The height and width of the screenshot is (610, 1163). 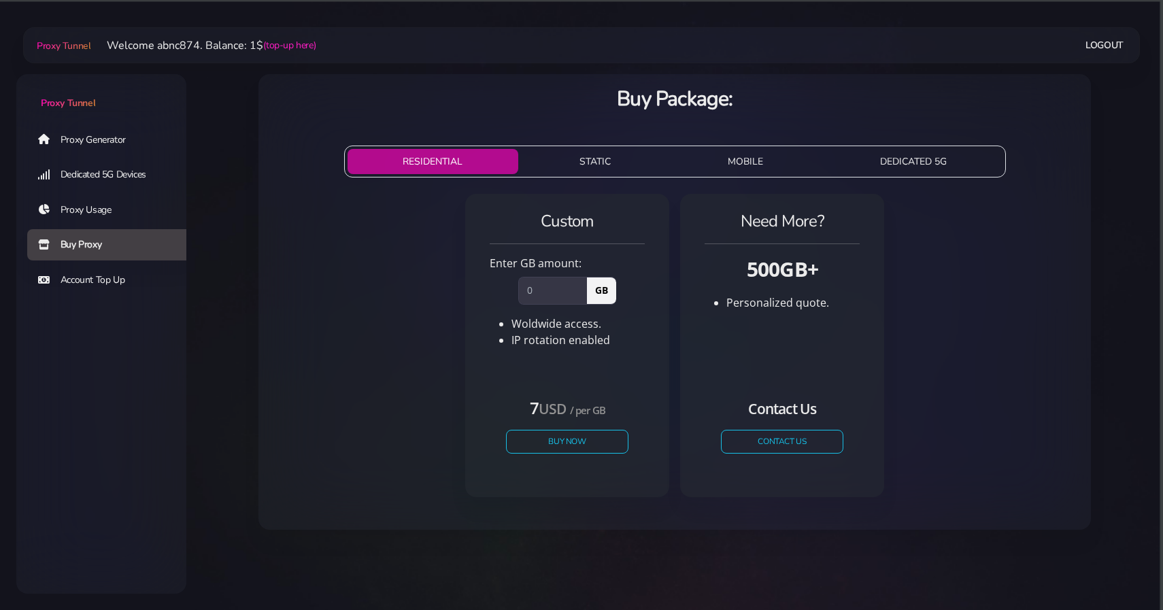 What do you see at coordinates (601, 290) in the screenshot?
I see `span: GB` at bounding box center [601, 290].